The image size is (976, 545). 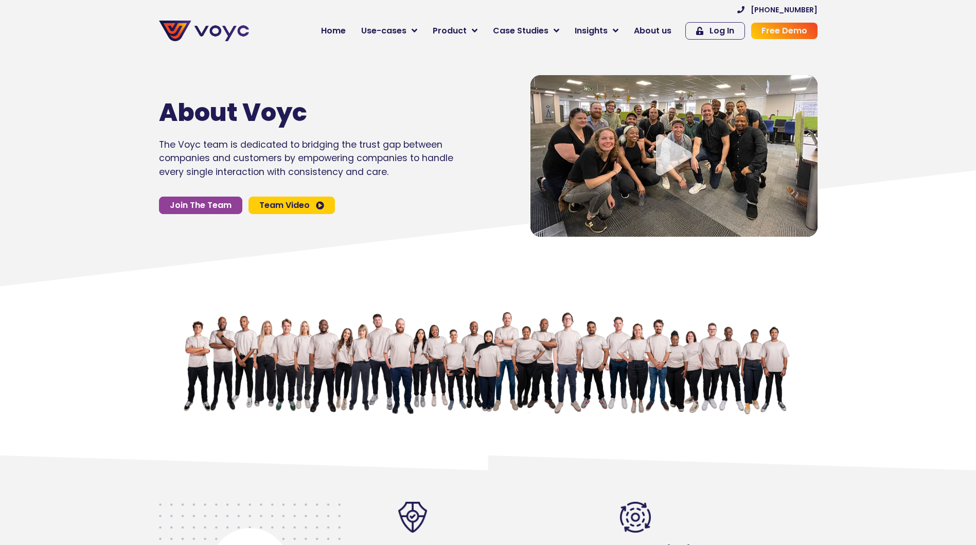 What do you see at coordinates (674, 155) in the screenshot?
I see `div: Video play button` at bounding box center [674, 155].